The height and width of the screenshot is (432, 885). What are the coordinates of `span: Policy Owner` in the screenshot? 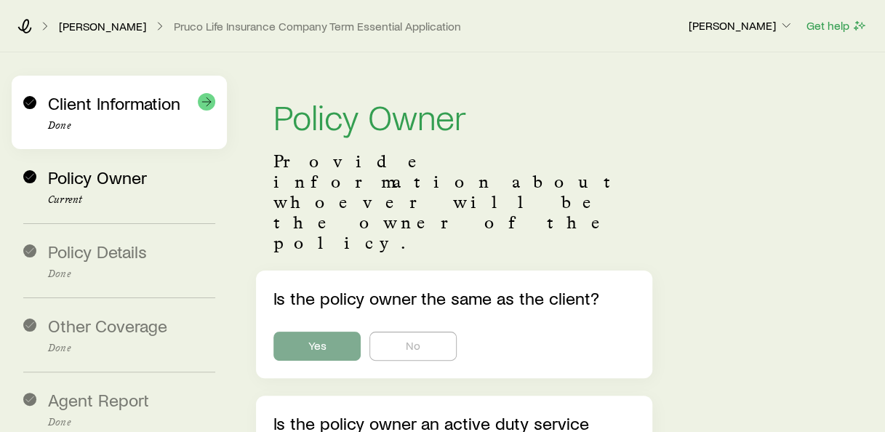 It's located at (97, 177).